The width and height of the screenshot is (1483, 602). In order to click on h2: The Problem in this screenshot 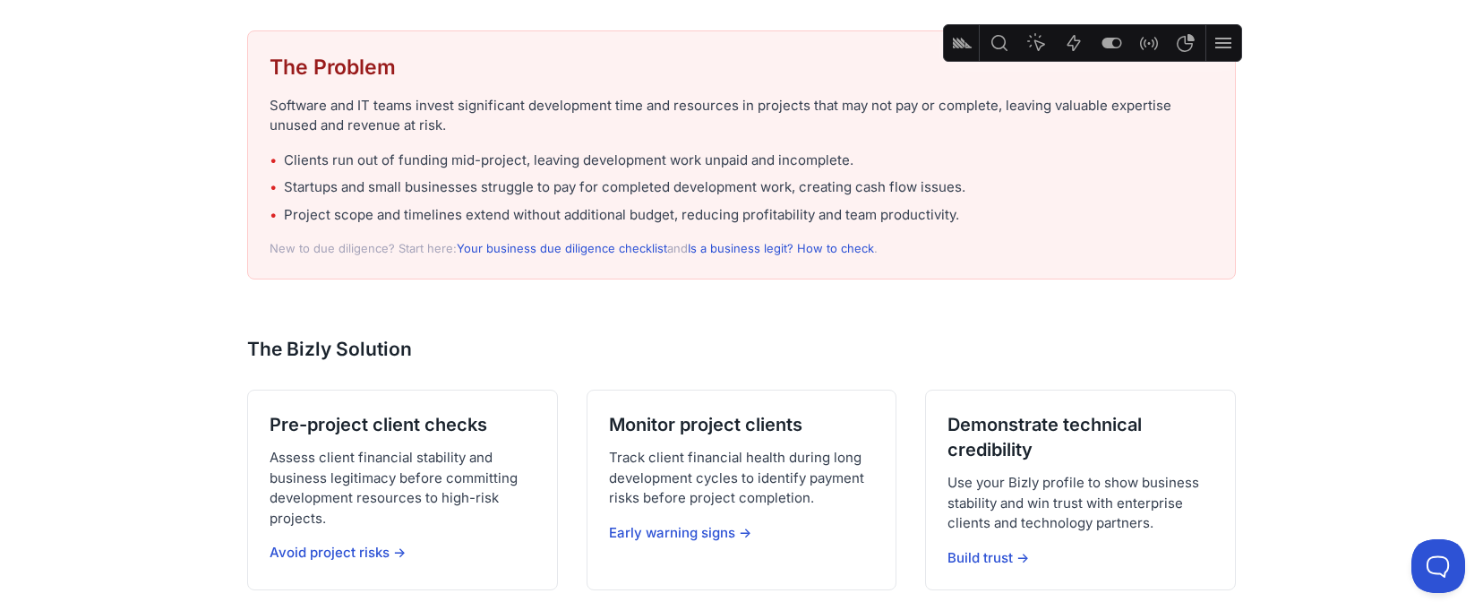, I will do `click(742, 67)`.